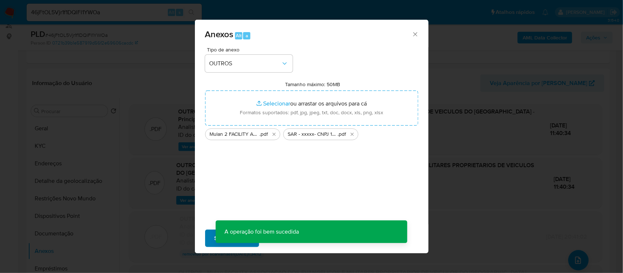 This screenshot has width=623, height=273. Describe the element at coordinates (262, 232) in the screenshot. I see `p: A operação foi bem sucedida` at that location.